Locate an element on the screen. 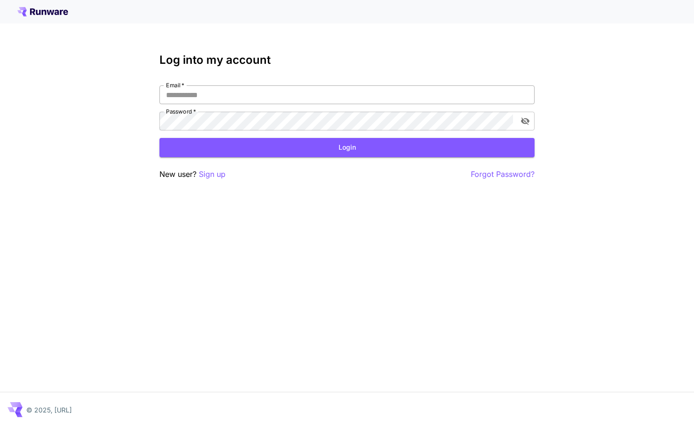  label: Password is located at coordinates (181, 111).